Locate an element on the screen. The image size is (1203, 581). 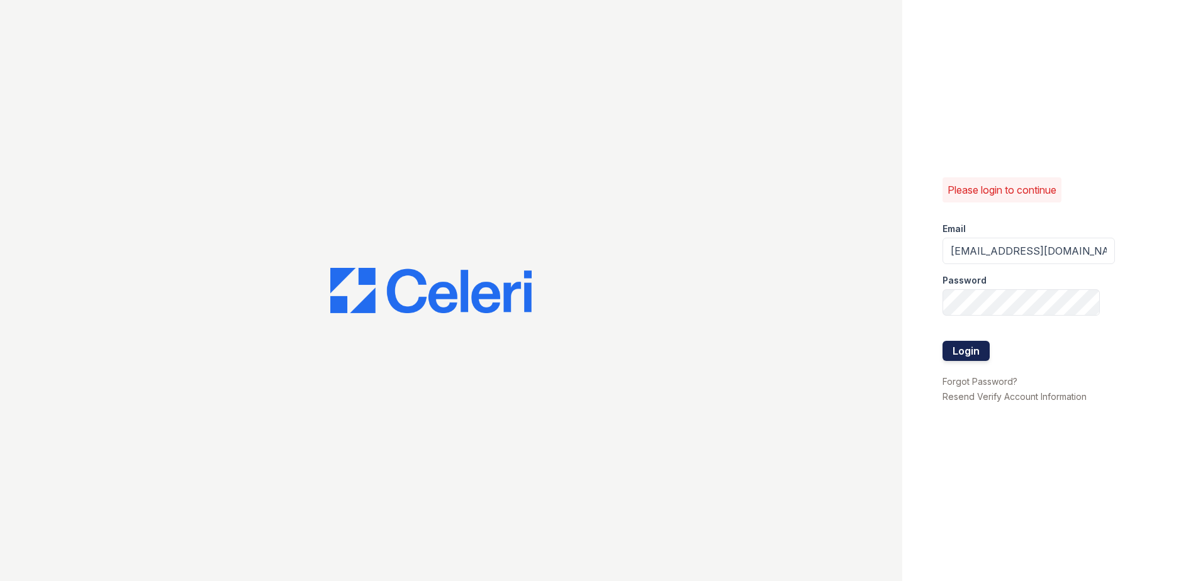
button: Login is located at coordinates (966, 351).